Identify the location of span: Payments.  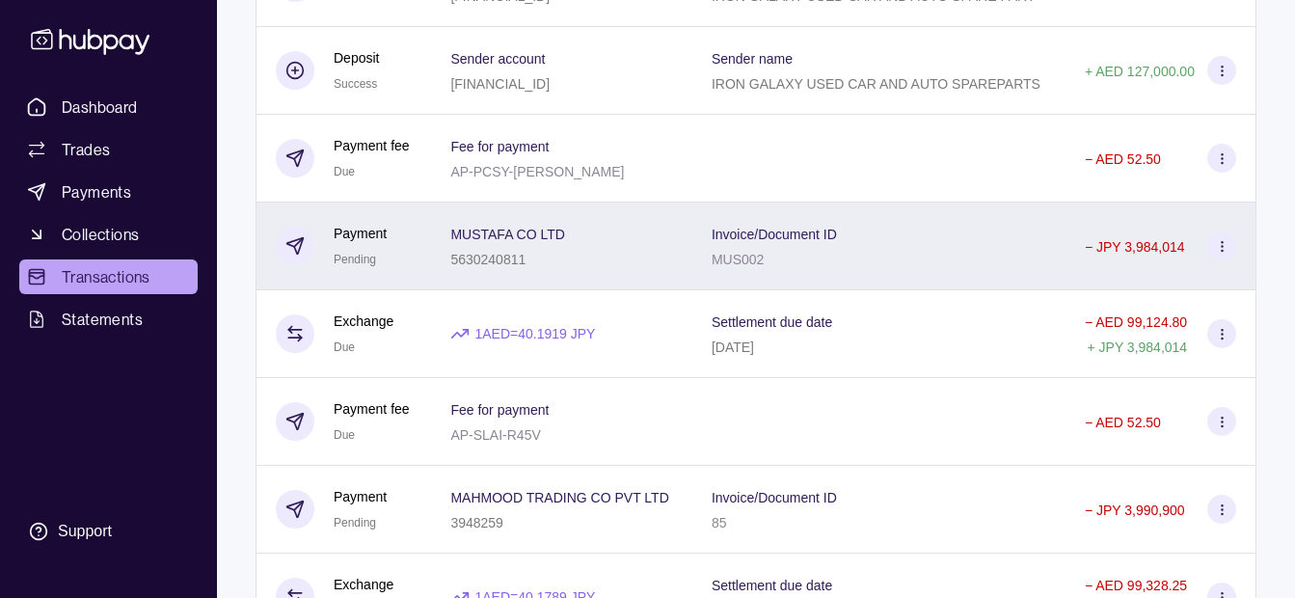
(96, 192).